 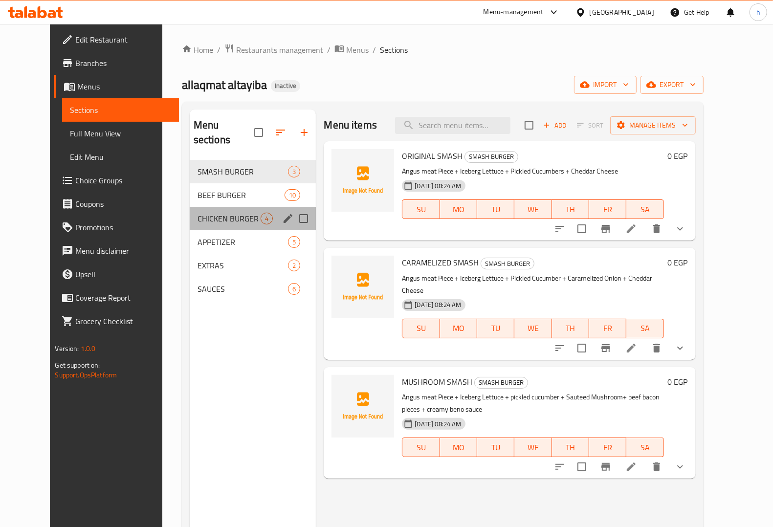 I want to click on span: Select section first, so click(x=590, y=125).